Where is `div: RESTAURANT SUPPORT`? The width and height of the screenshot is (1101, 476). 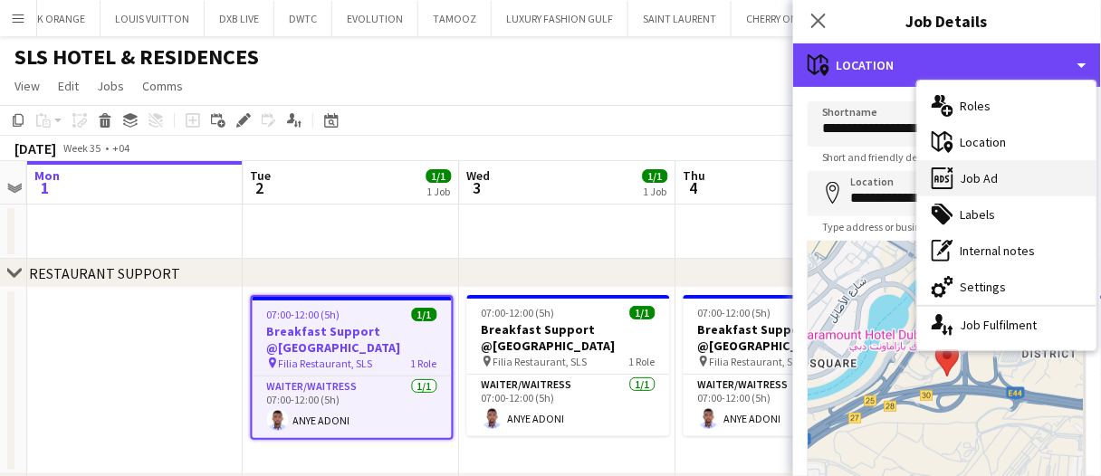 div: RESTAURANT SUPPORT is located at coordinates (104, 274).